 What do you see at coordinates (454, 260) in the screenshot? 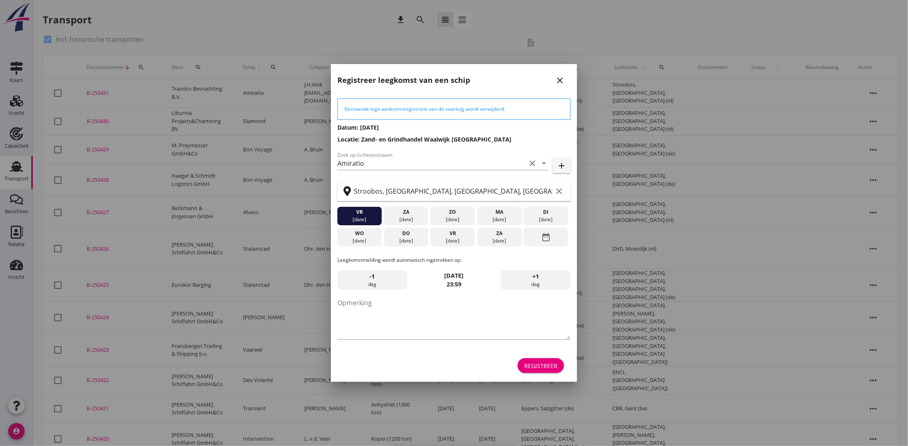
I see `p: Leegkomstmelding wordt automatisch ingetrokken op:` at bounding box center [454, 260].